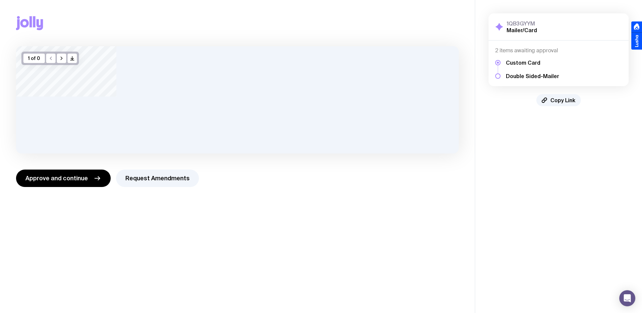  I want to click on button: Request Amendments, so click(158, 178).